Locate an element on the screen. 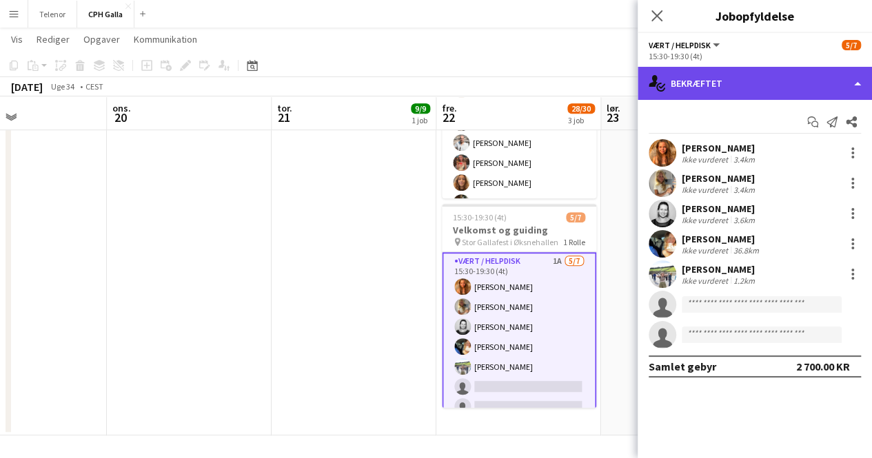 This screenshot has width=872, height=458. span: 20 is located at coordinates (121, 117).